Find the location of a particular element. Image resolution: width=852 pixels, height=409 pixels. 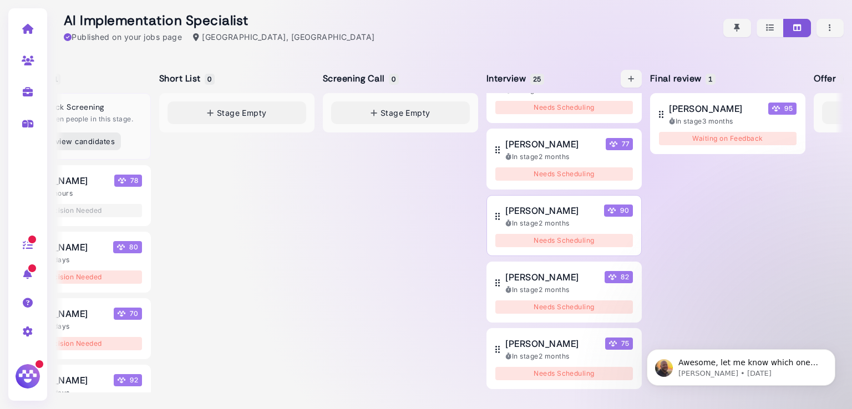

span: 1 is located at coordinates (710, 79).